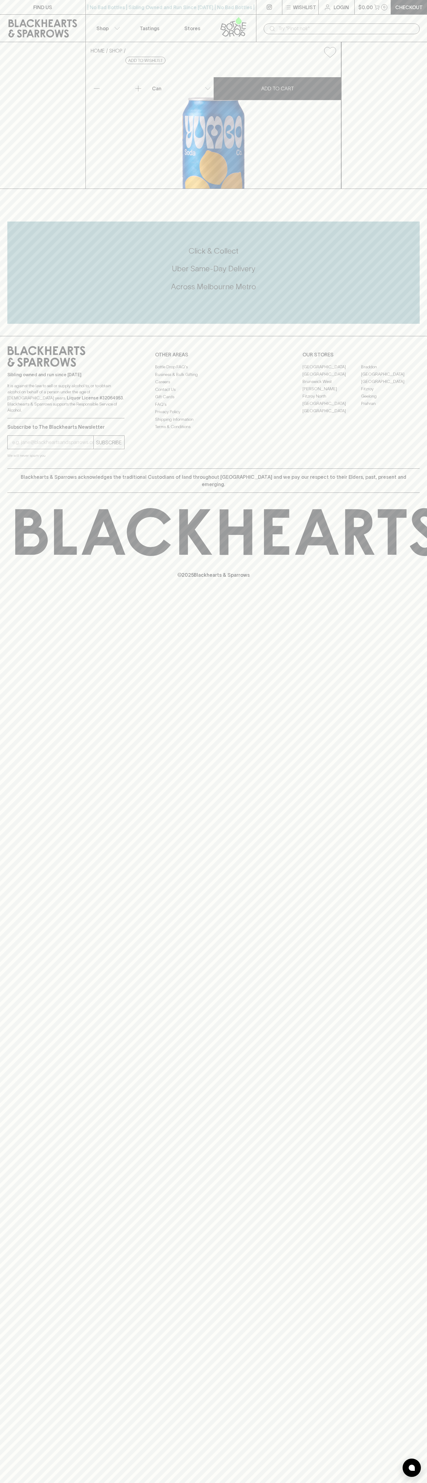 The width and height of the screenshot is (427, 1483). Describe the element at coordinates (213, 125) in the screenshot. I see `img: 20700.png` at that location.